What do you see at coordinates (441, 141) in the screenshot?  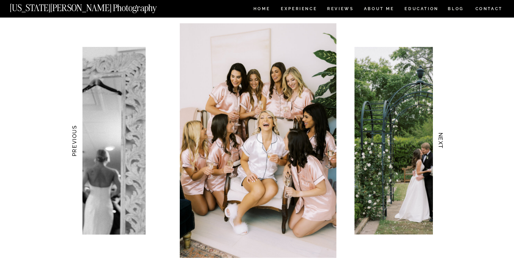 I see `h3: NEXT` at bounding box center [441, 141].